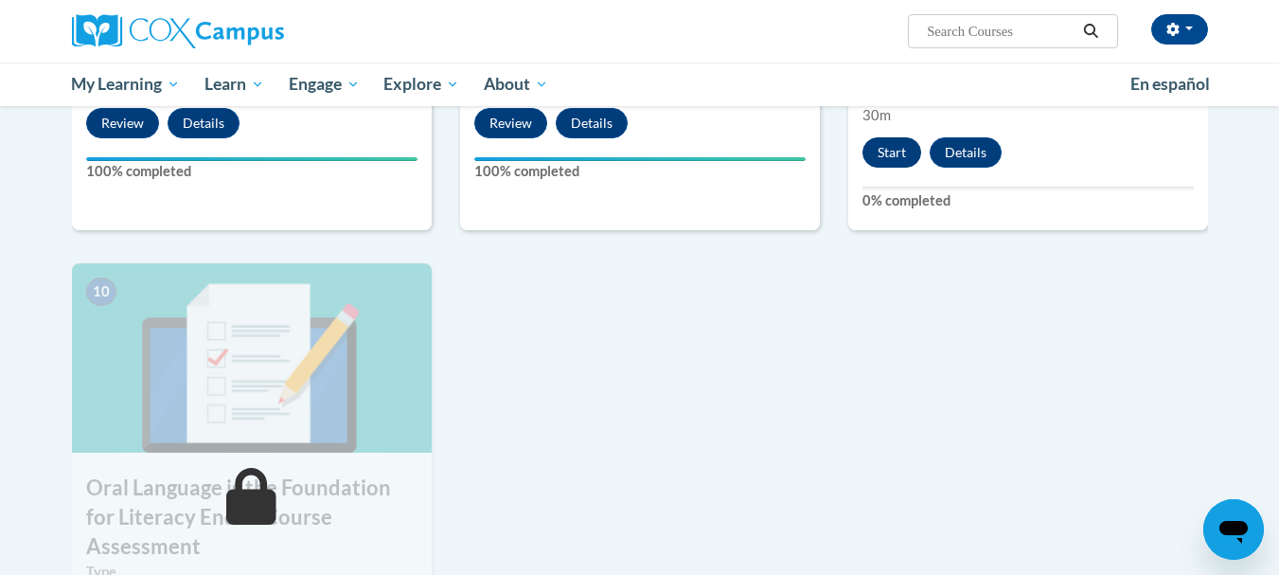 Image resolution: width=1279 pixels, height=575 pixels. I want to click on span: 10, so click(101, 292).